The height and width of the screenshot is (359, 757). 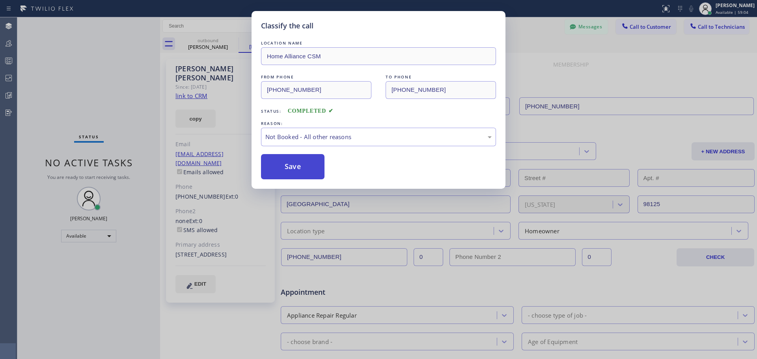 What do you see at coordinates (311, 111) in the screenshot?
I see `span: COMPLETED` at bounding box center [311, 111].